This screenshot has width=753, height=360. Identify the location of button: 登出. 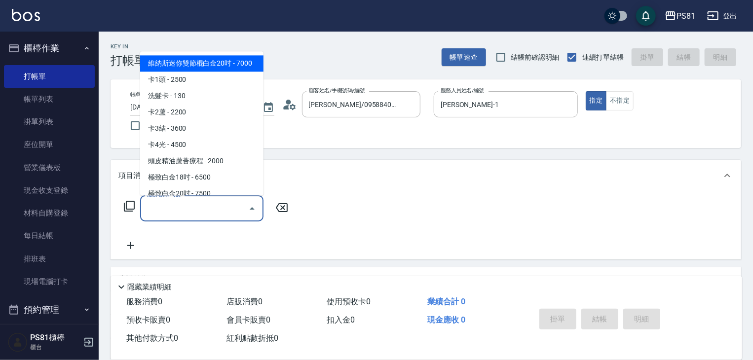
(722, 16).